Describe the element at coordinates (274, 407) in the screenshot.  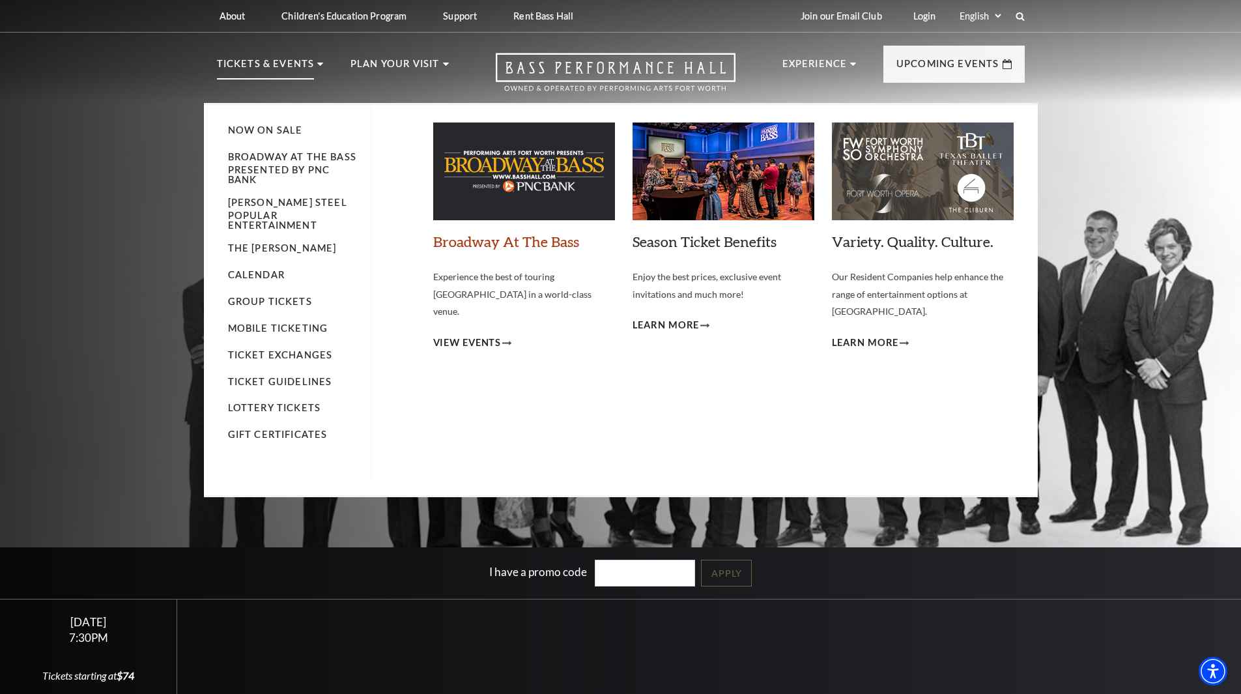
I see `a: Lottery Tickets` at that location.